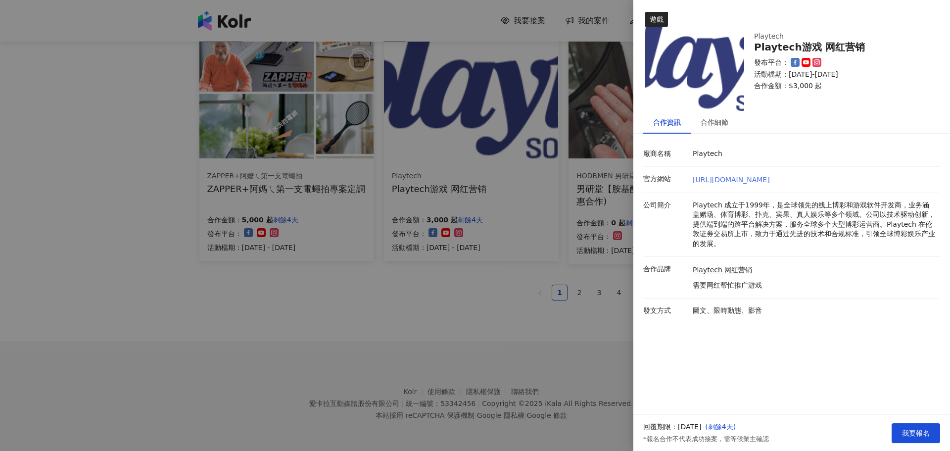  What do you see at coordinates (814, 154) in the screenshot?
I see `p: Playtech` at bounding box center [814, 154].